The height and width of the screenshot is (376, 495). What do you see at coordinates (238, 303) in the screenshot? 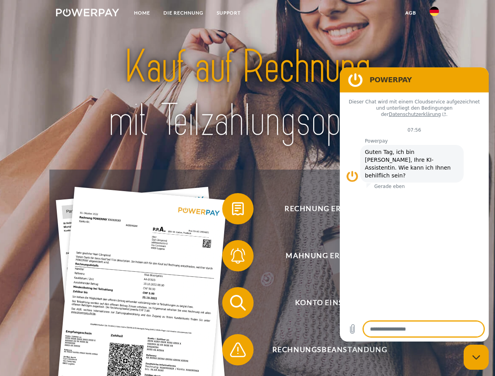
I see `img: qb_search.svg` at bounding box center [238, 303].